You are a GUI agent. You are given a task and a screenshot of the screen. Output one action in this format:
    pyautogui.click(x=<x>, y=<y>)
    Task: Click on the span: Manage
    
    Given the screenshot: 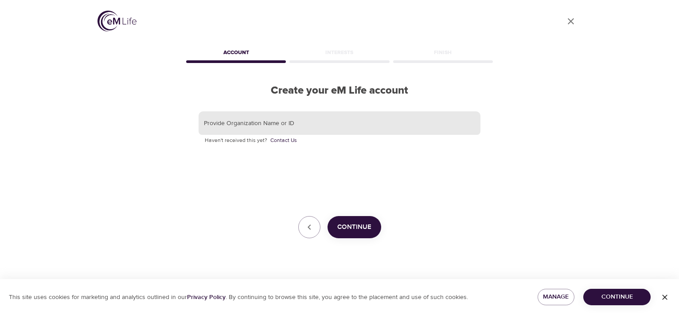 What is the action you would take?
    pyautogui.click(x=556, y=297)
    